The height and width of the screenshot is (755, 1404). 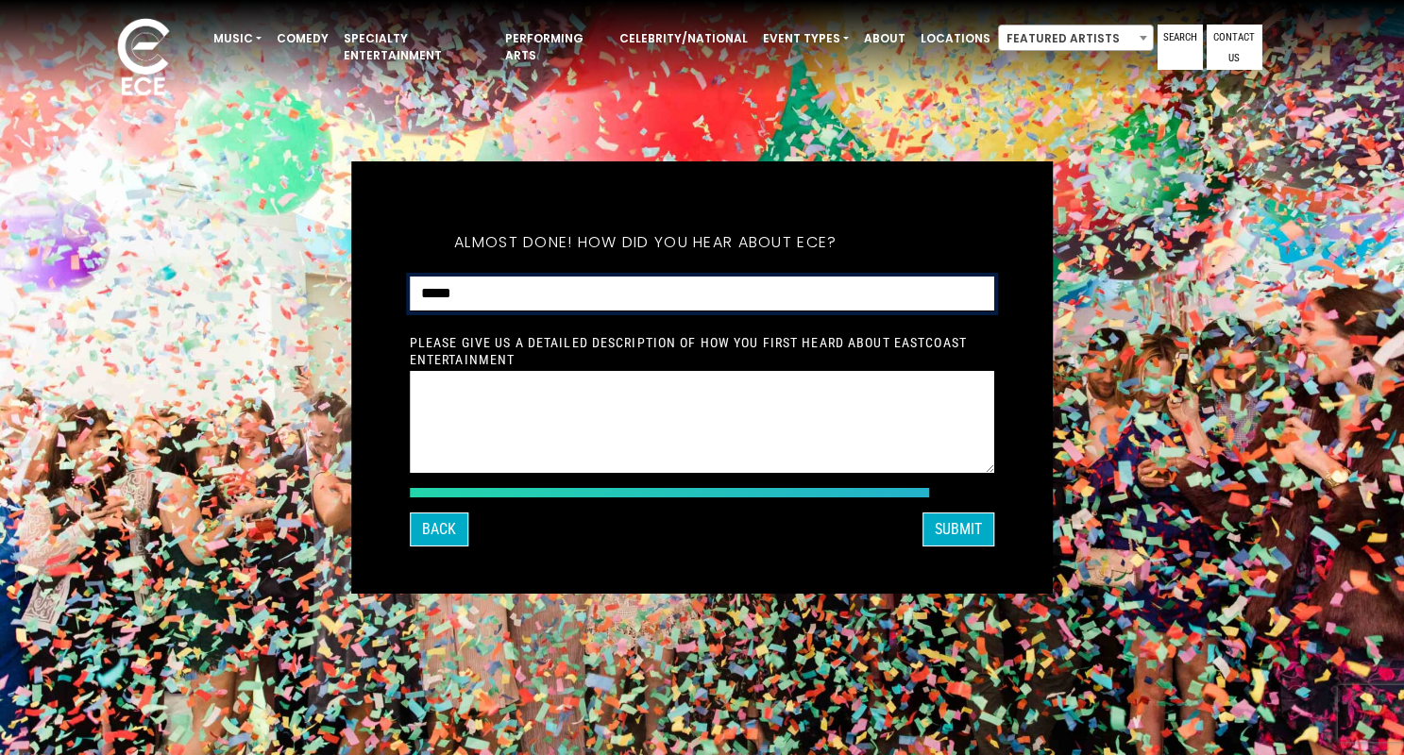 What do you see at coordinates (702, 351) in the screenshot?
I see `label: Please give us a detailed description of how you first heard about EastCoast Entertainment` at bounding box center [702, 351].